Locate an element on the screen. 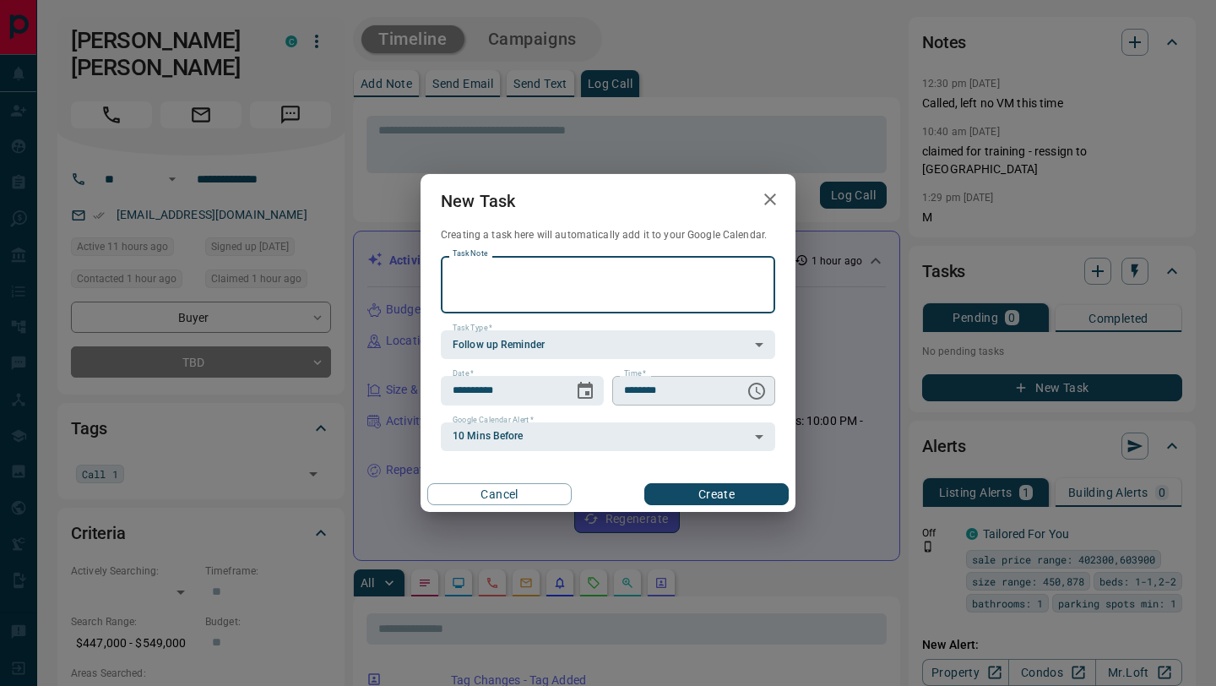 This screenshot has height=686, width=1216. button: Create is located at coordinates (716, 494).